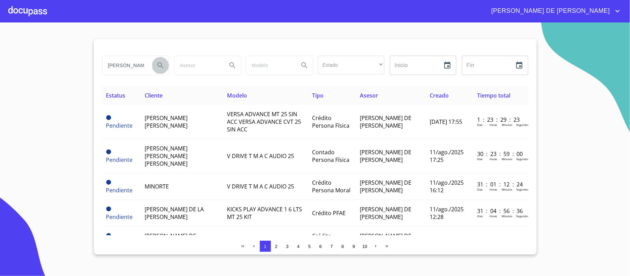  Describe the element at coordinates (494, 95) in the screenshot. I see `span: Tiempo total` at that location.